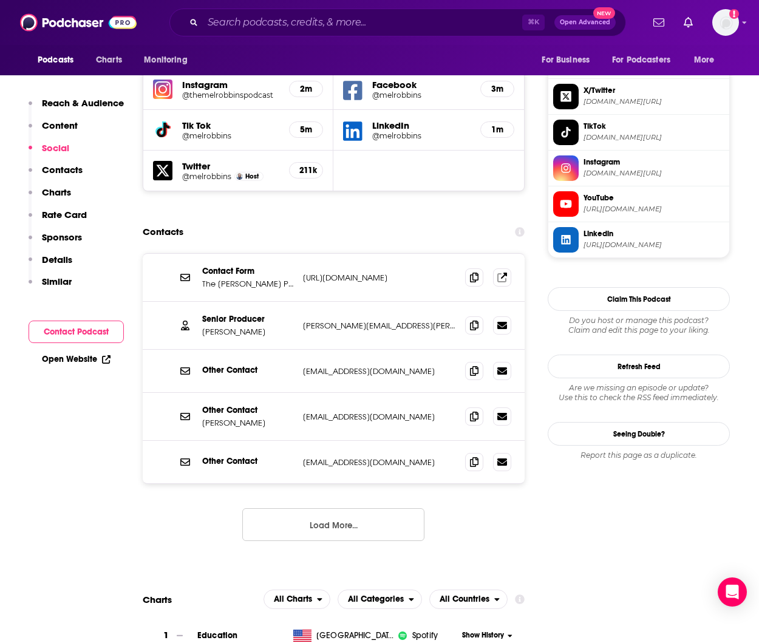 Image resolution: width=759 pixels, height=643 pixels. I want to click on span: Spotify, so click(425, 636).